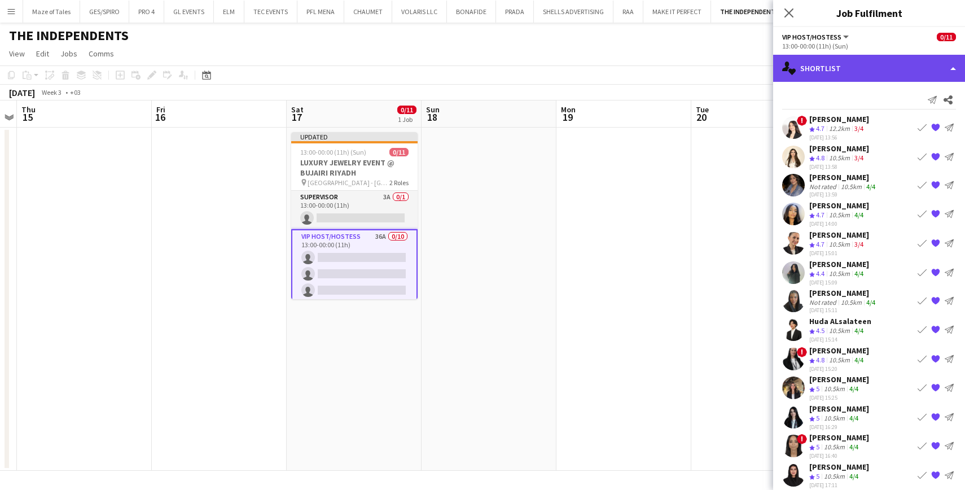  I want to click on h3: Job Fulfilment, so click(869, 13).